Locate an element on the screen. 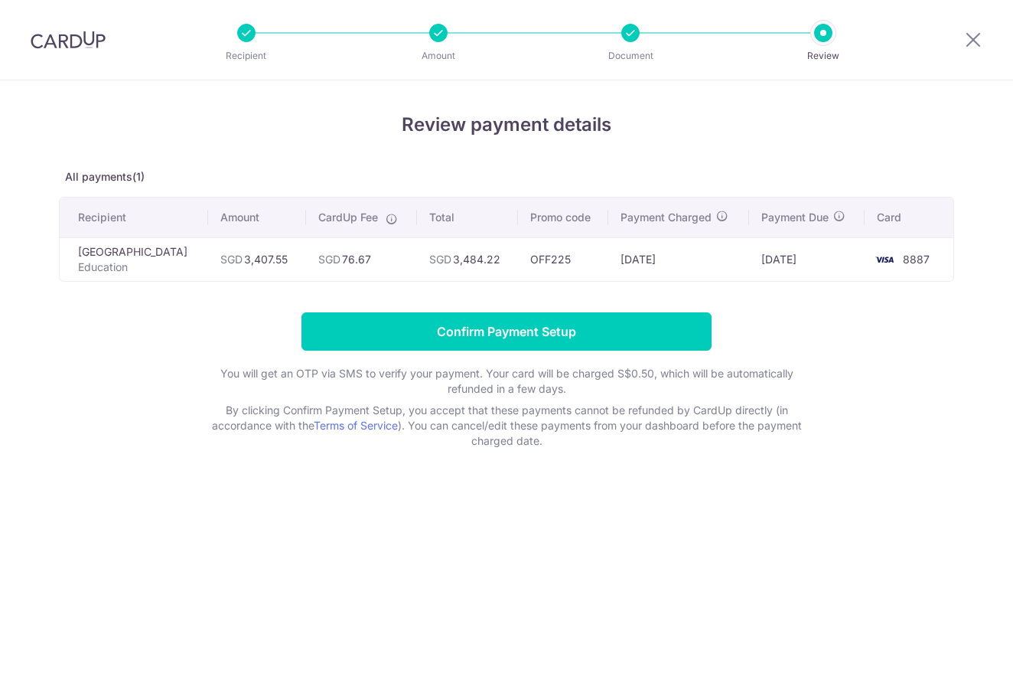 Image resolution: width=1013 pixels, height=696 pixels. span: Payment Due is located at coordinates (795, 217).